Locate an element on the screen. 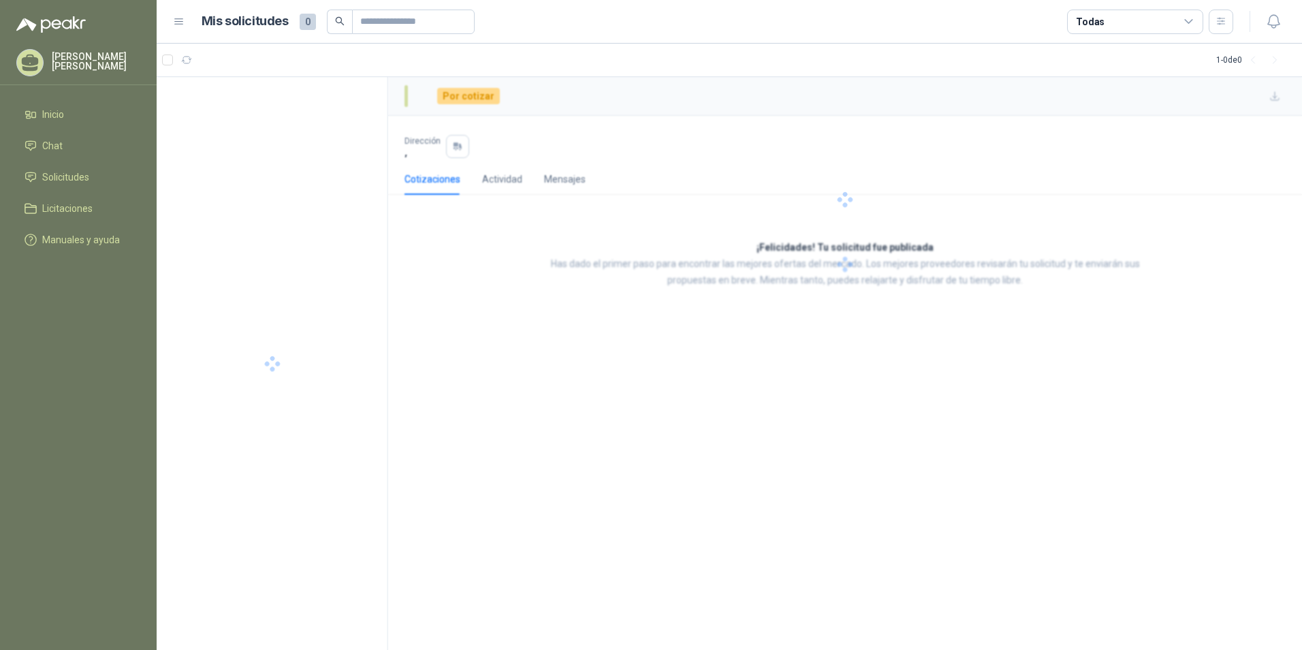 This screenshot has height=650, width=1302. h1: Mis solicitudes is located at coordinates (245, 21).